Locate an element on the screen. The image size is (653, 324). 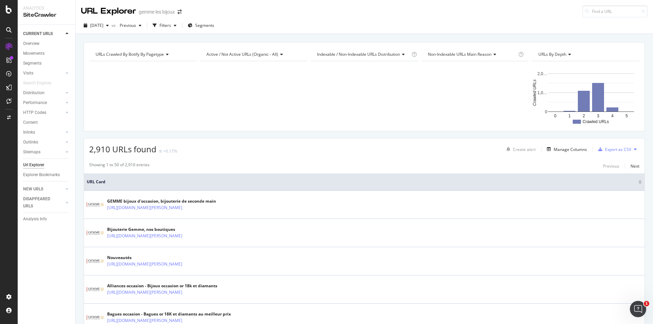
span: Active / Not Active URLs (organic - all) is located at coordinates (242, 54).